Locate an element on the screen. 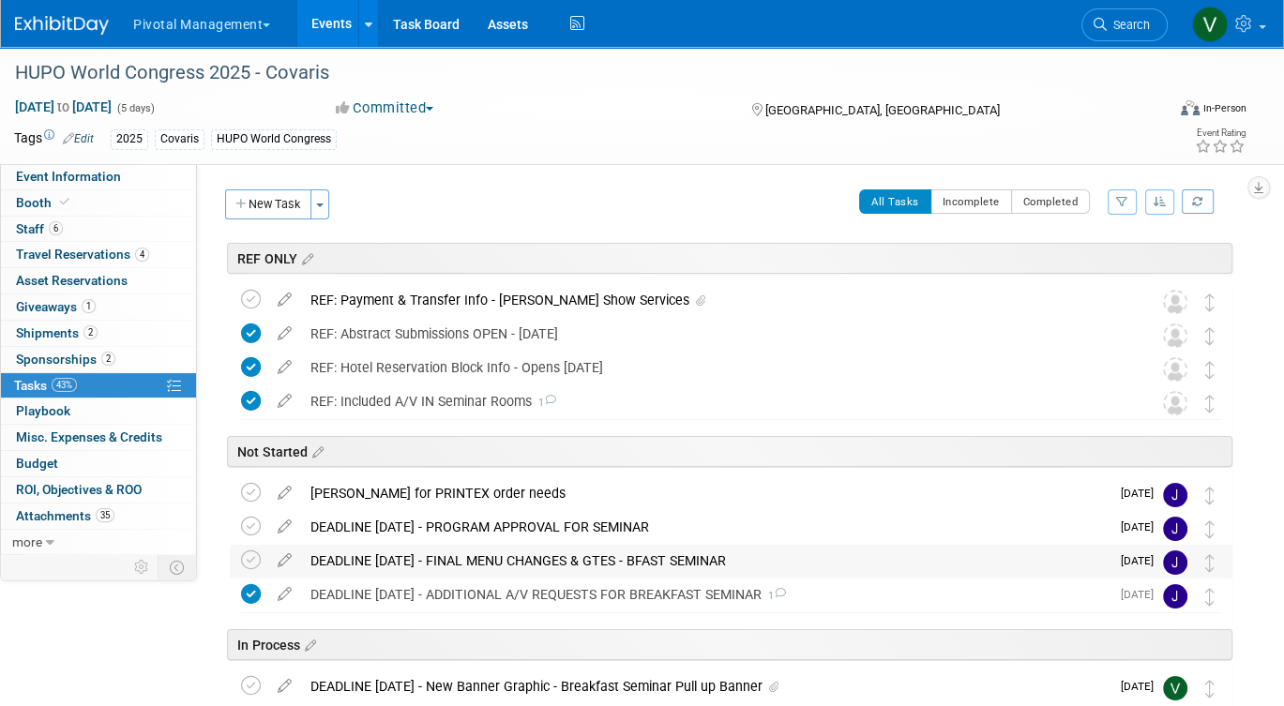 The height and width of the screenshot is (706, 1284). div: HUPO World Congress is located at coordinates (274, 139).